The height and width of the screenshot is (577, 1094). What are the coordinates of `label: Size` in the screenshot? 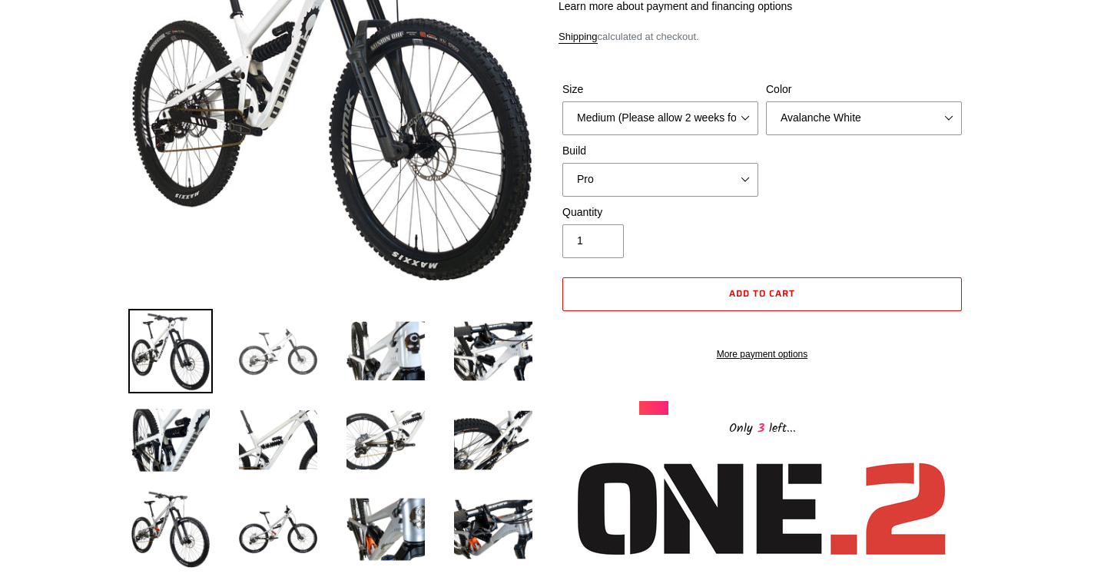 It's located at (660, 89).